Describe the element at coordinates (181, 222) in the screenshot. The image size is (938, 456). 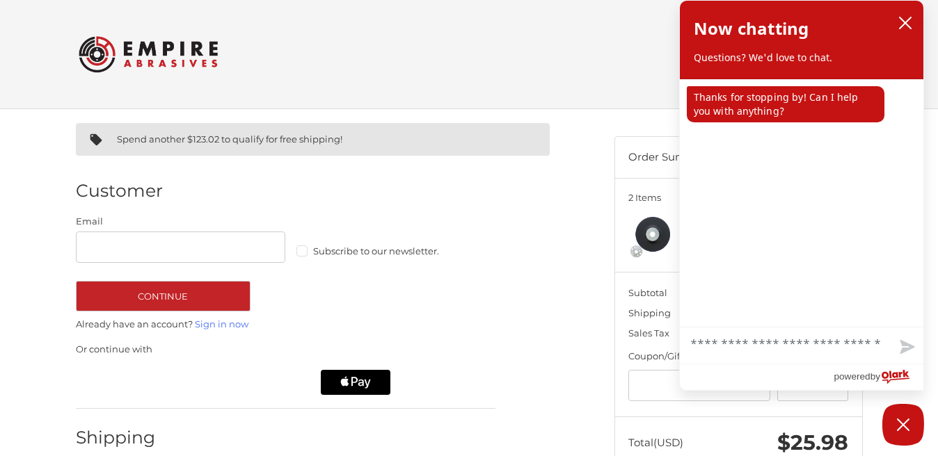
I see `label: Email` at that location.